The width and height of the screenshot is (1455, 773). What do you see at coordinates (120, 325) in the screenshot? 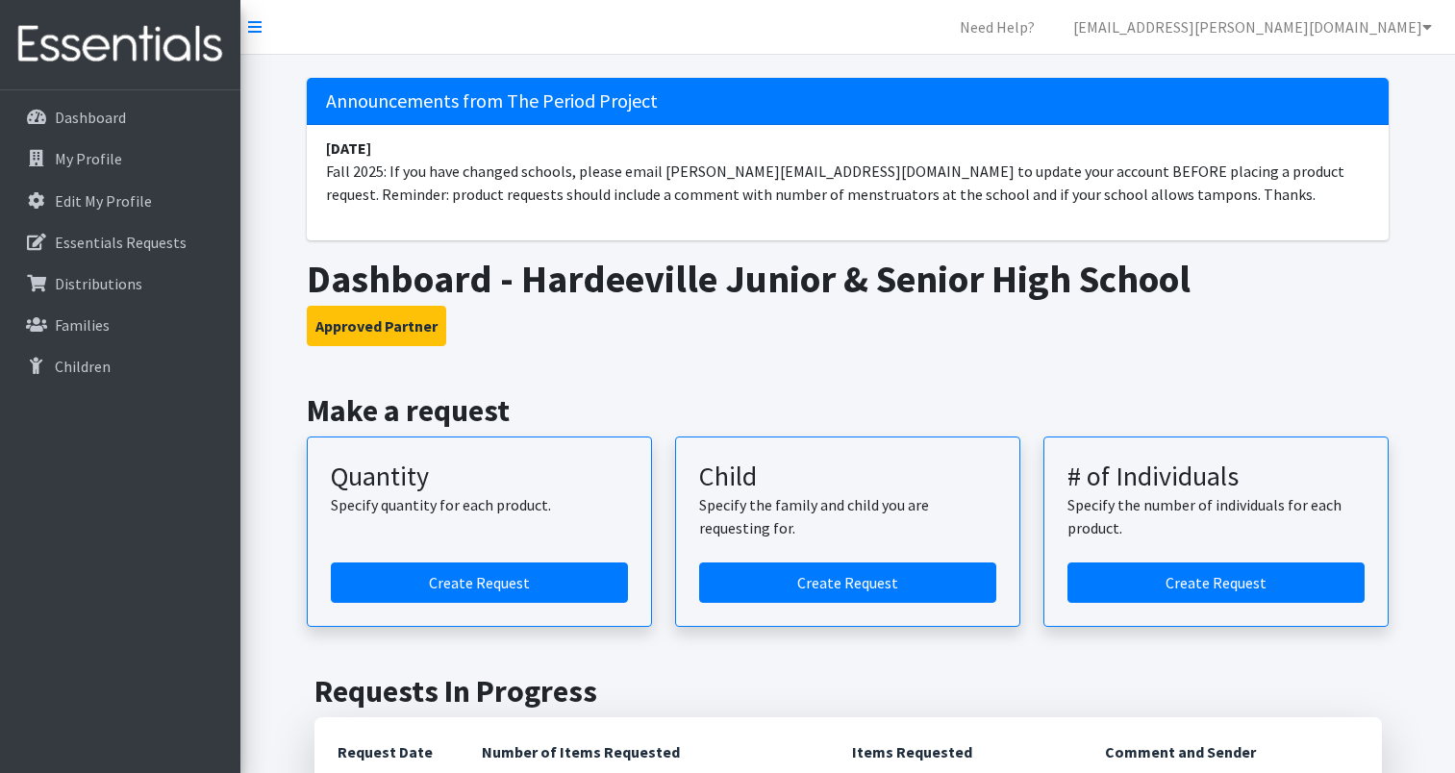
I see `a: Families` at bounding box center [120, 325].